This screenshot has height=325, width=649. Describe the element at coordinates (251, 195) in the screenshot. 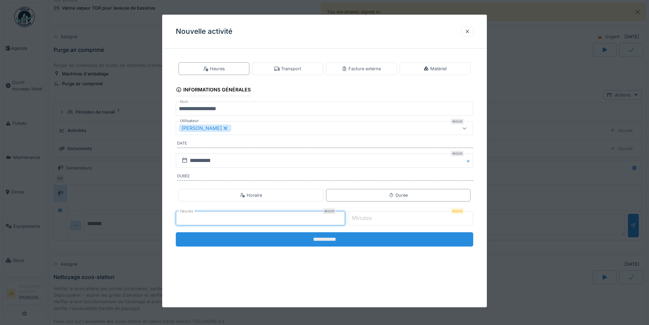

I see `div: Horaire` at that location.